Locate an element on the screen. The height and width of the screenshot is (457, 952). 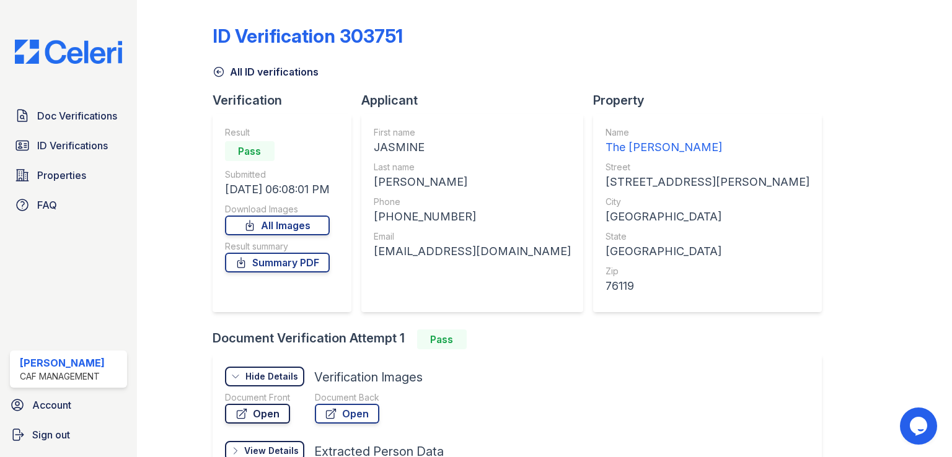
span: Sign out is located at coordinates (51, 435).